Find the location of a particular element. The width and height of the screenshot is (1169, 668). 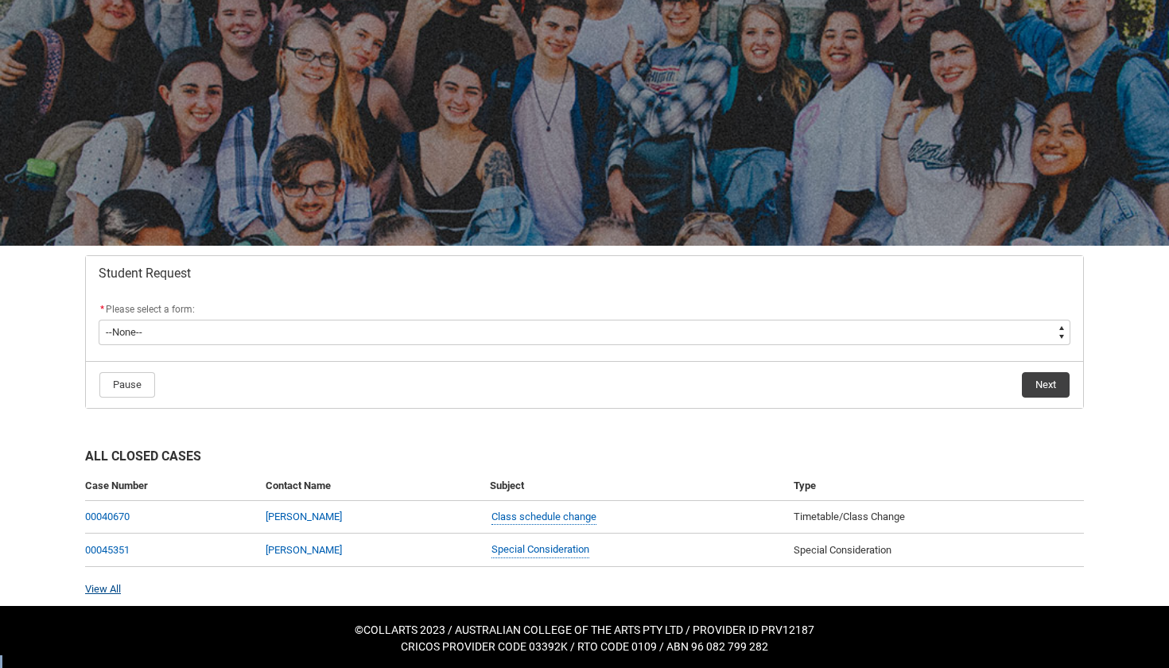

th: Case Number is located at coordinates (172, 486).